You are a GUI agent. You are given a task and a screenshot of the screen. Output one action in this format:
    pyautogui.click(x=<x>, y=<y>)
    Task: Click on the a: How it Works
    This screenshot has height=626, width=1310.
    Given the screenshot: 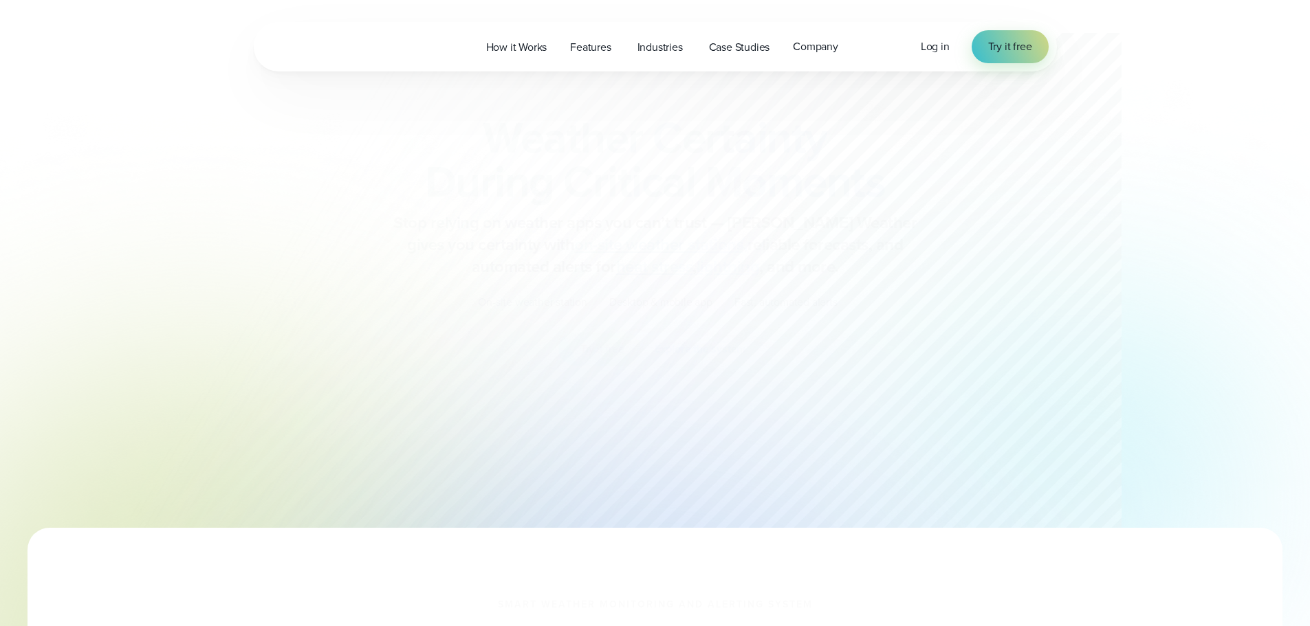 What is the action you would take?
    pyautogui.click(x=516, y=47)
    